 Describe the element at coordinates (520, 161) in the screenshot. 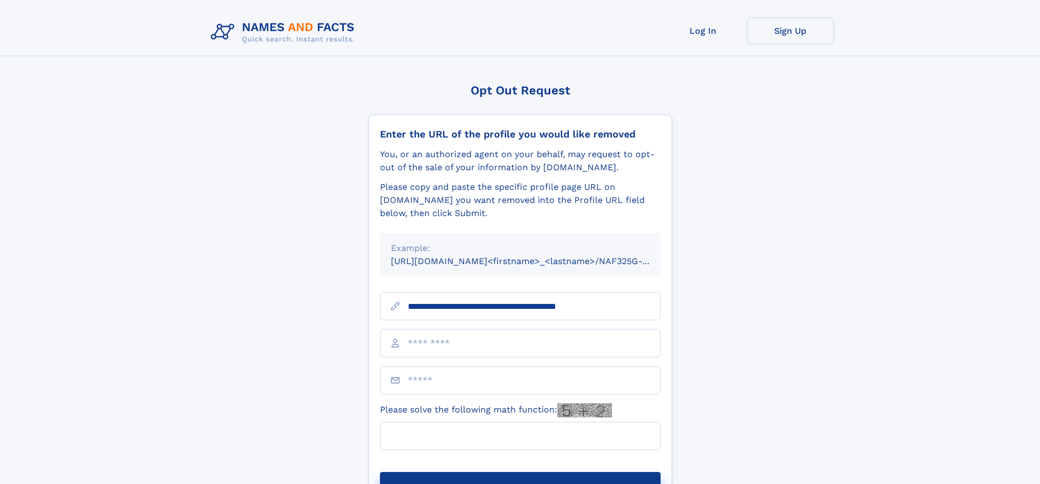

I see `div: You, or an authorized agent on your behalf, may request to opt-out of the sale of your informatio...` at that location.